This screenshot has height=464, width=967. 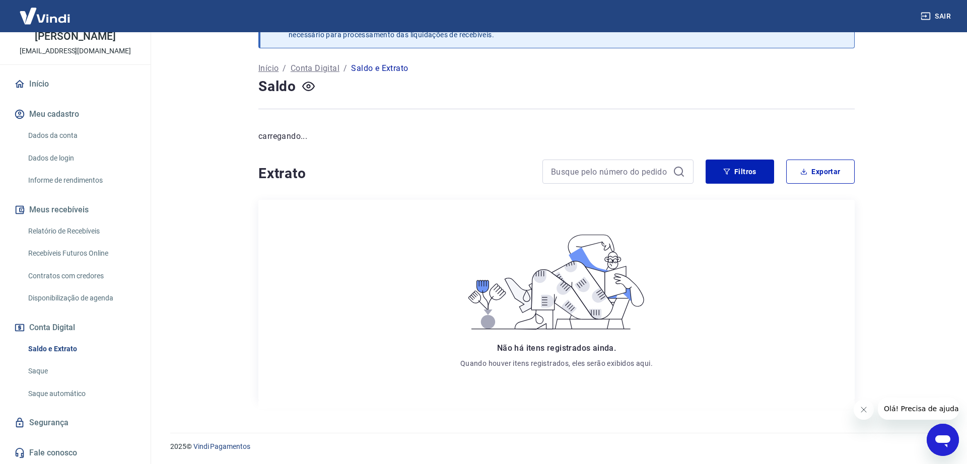 I want to click on a: Conta Digital, so click(x=315, y=68).